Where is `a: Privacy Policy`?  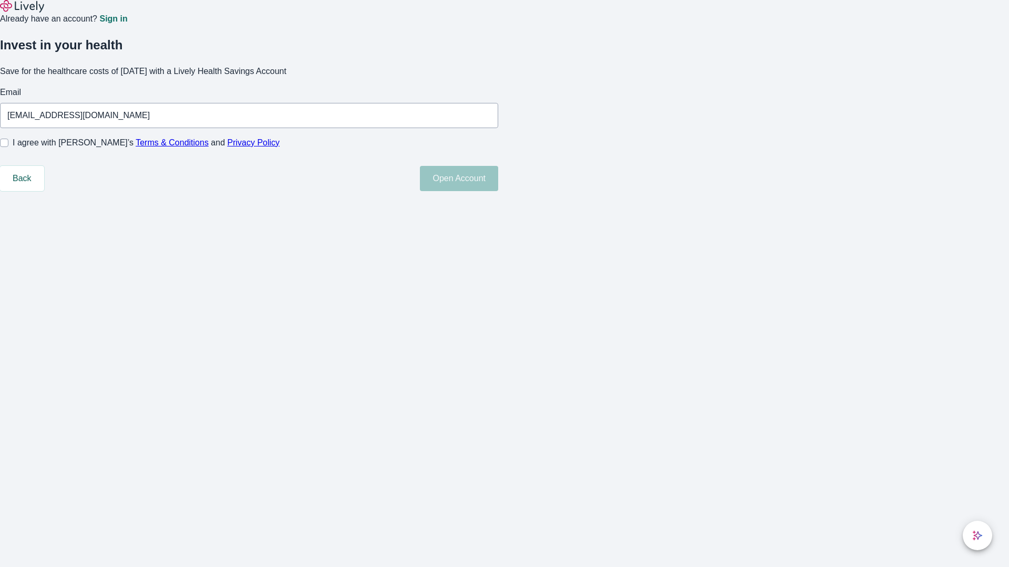 a: Privacy Policy is located at coordinates (254, 142).